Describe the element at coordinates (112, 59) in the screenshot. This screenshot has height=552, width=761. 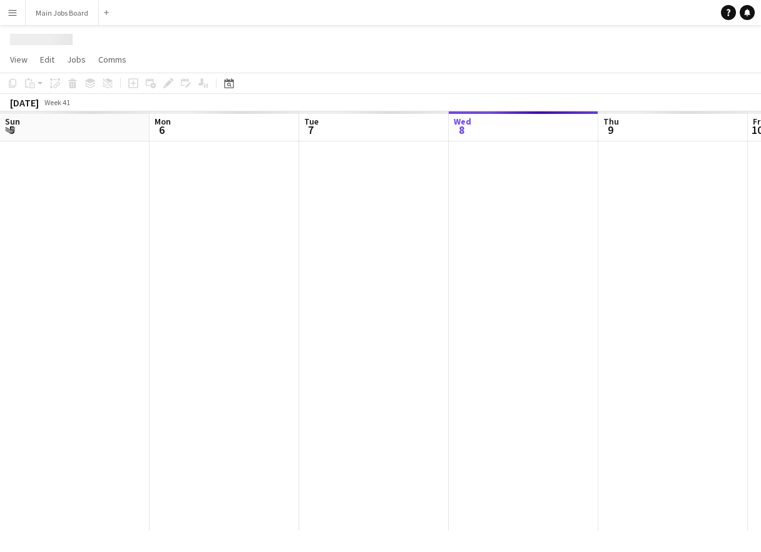
I see `a: Comms` at that location.